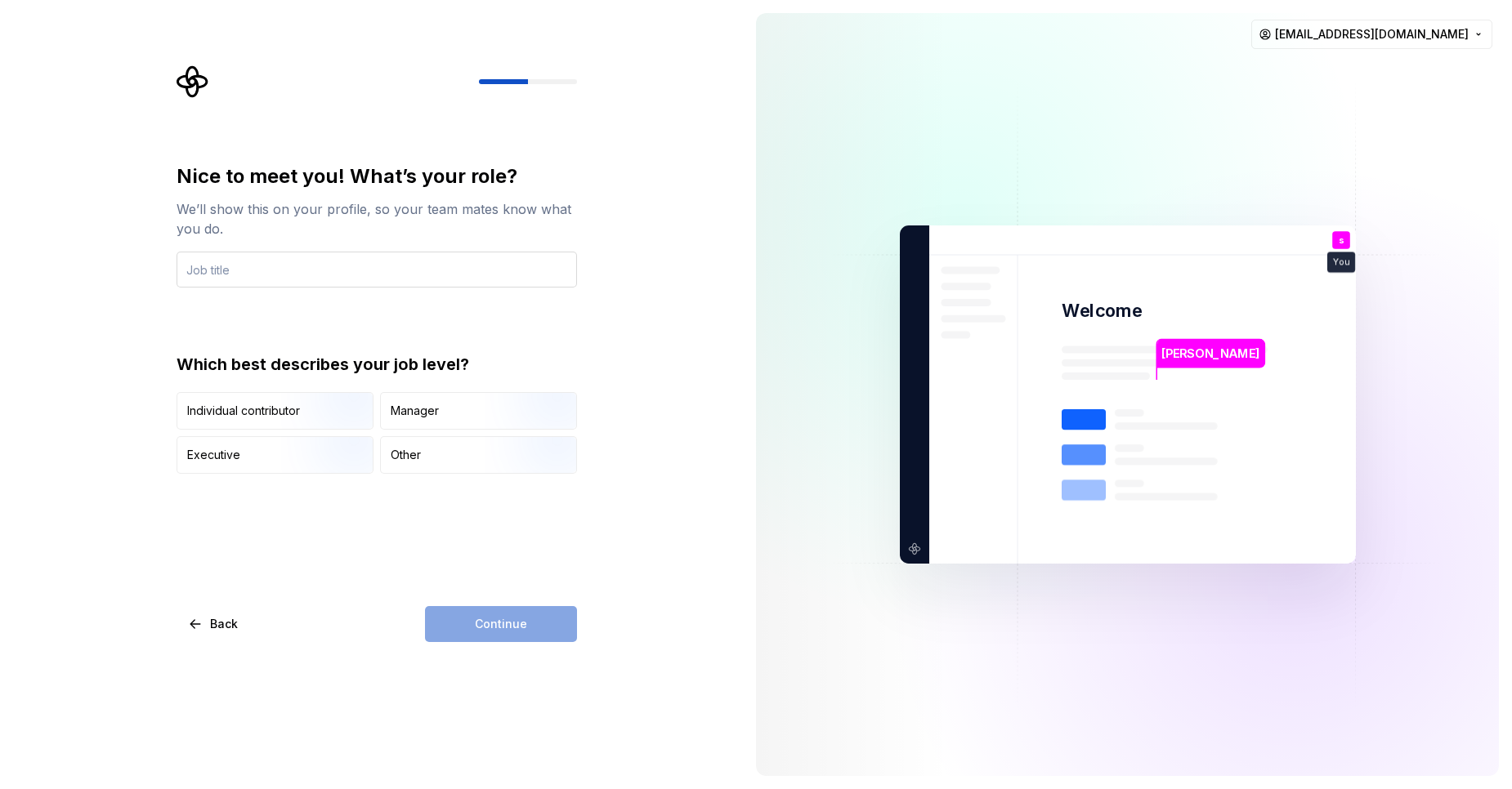 The image size is (1512, 789). I want to click on div: We’ll show this on your profile, so your team mates know what you do., so click(376, 218).